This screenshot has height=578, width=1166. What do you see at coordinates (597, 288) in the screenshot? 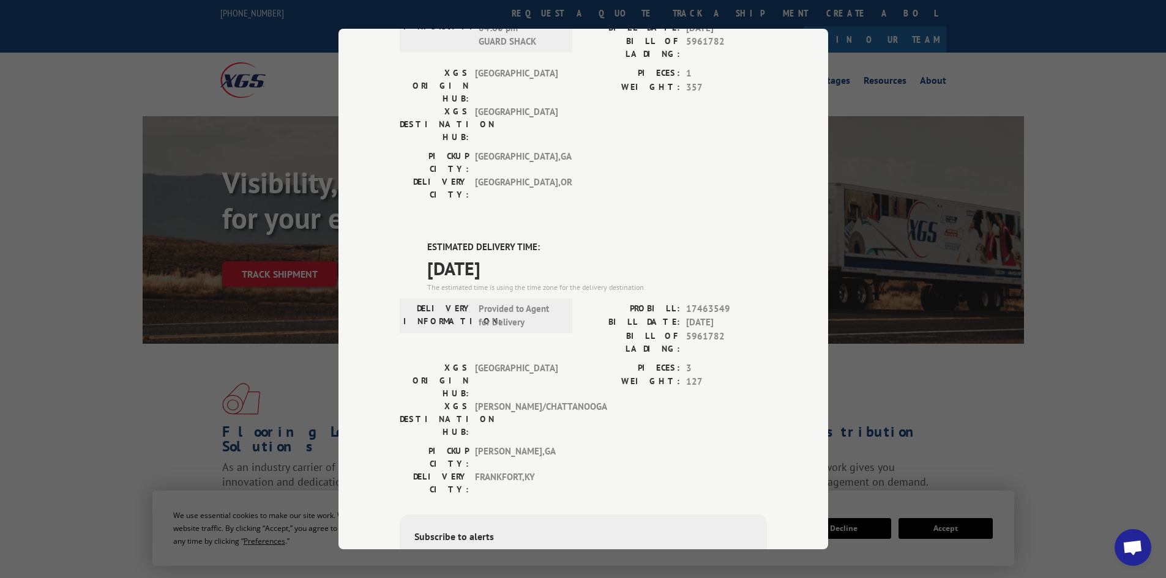
I see `div: The estimated time is using the time zone for the delivery destination.` at bounding box center [597, 288].